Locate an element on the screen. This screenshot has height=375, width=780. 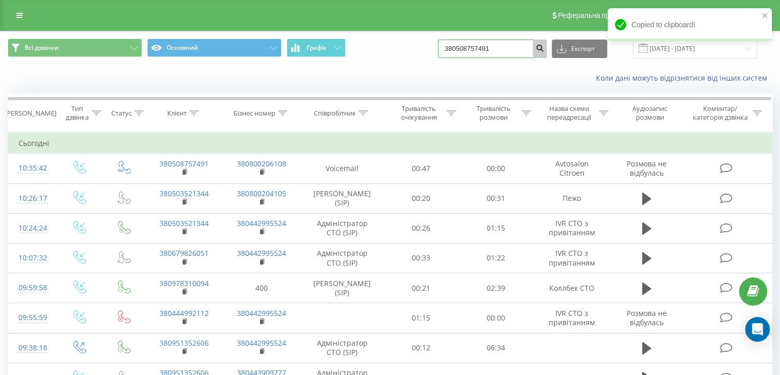
button: close is located at coordinates (765, 16).